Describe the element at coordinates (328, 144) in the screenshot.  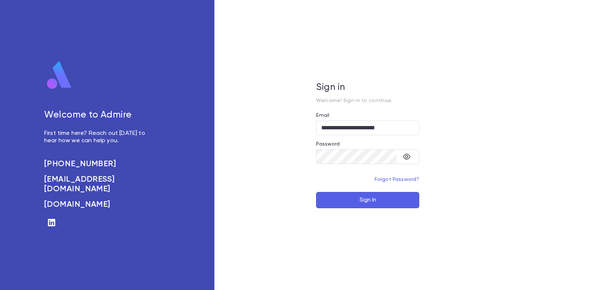
I see `label: Password` at that location.